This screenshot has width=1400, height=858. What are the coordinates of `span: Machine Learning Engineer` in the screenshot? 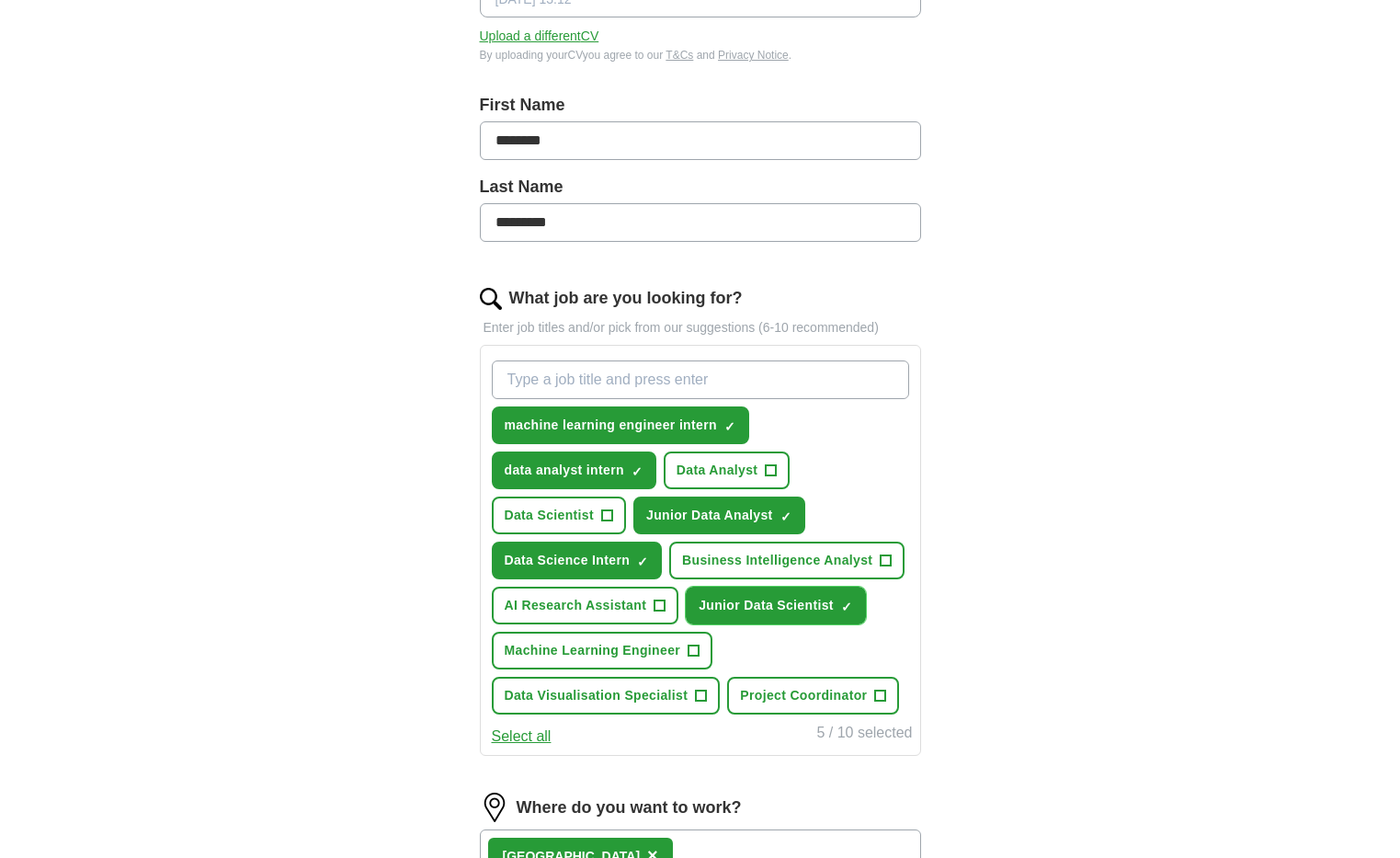 It's located at (593, 650).